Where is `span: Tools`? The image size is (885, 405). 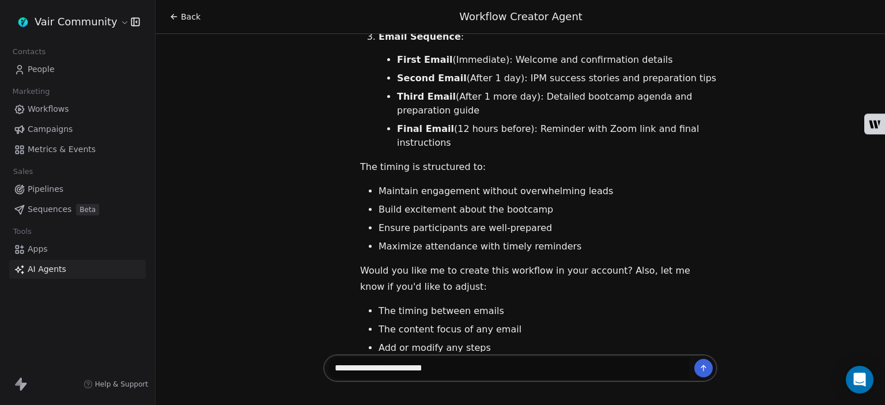
span: Tools is located at coordinates (22, 232).